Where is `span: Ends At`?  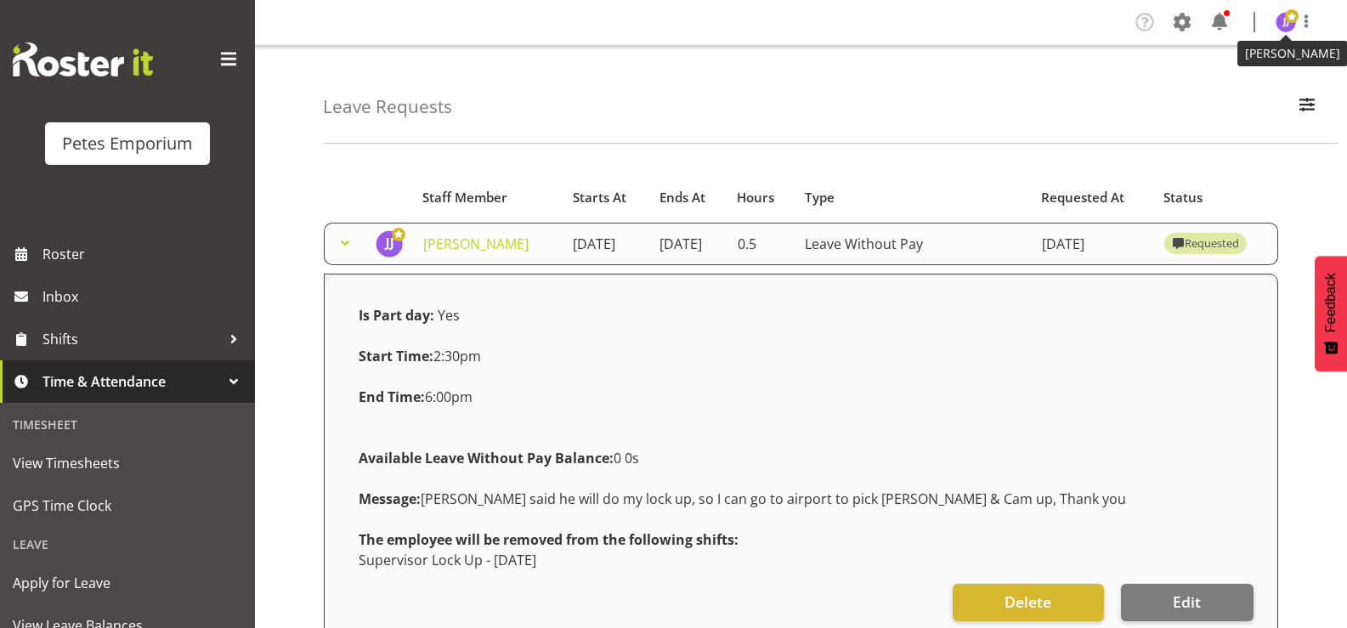 span: Ends At is located at coordinates (682, 197).